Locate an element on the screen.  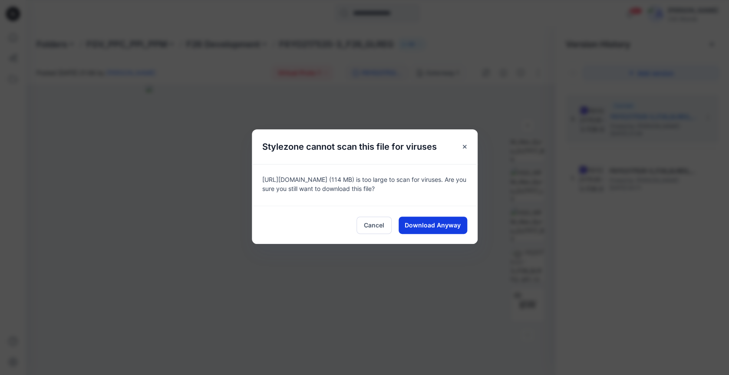
button: Close is located at coordinates (464, 147).